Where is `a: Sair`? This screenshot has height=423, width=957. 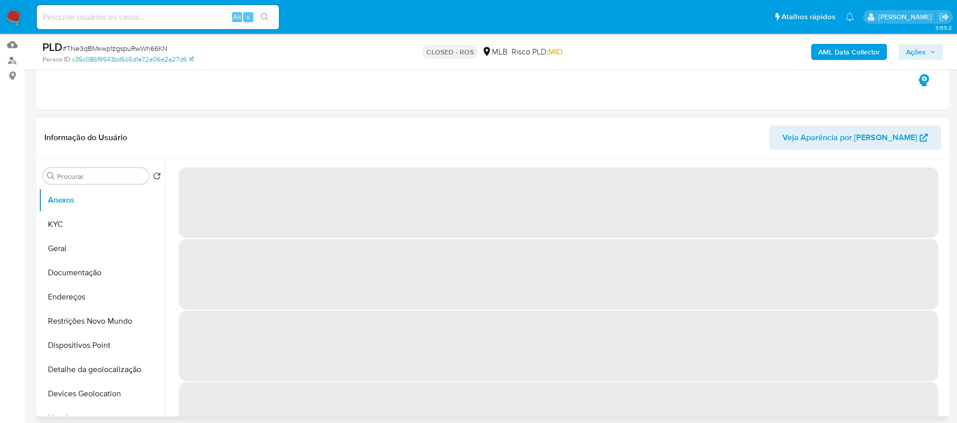
a: Sair is located at coordinates (944, 17).